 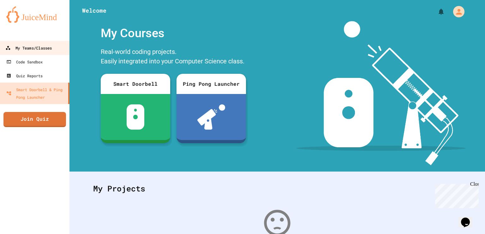 What do you see at coordinates (24, 62) in the screenshot?
I see `div: Code Sandbox` at bounding box center [24, 62].